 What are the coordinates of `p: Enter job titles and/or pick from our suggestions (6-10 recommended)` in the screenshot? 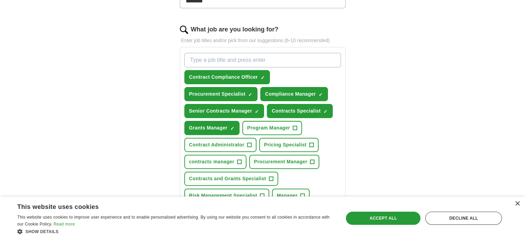 It's located at (263, 40).